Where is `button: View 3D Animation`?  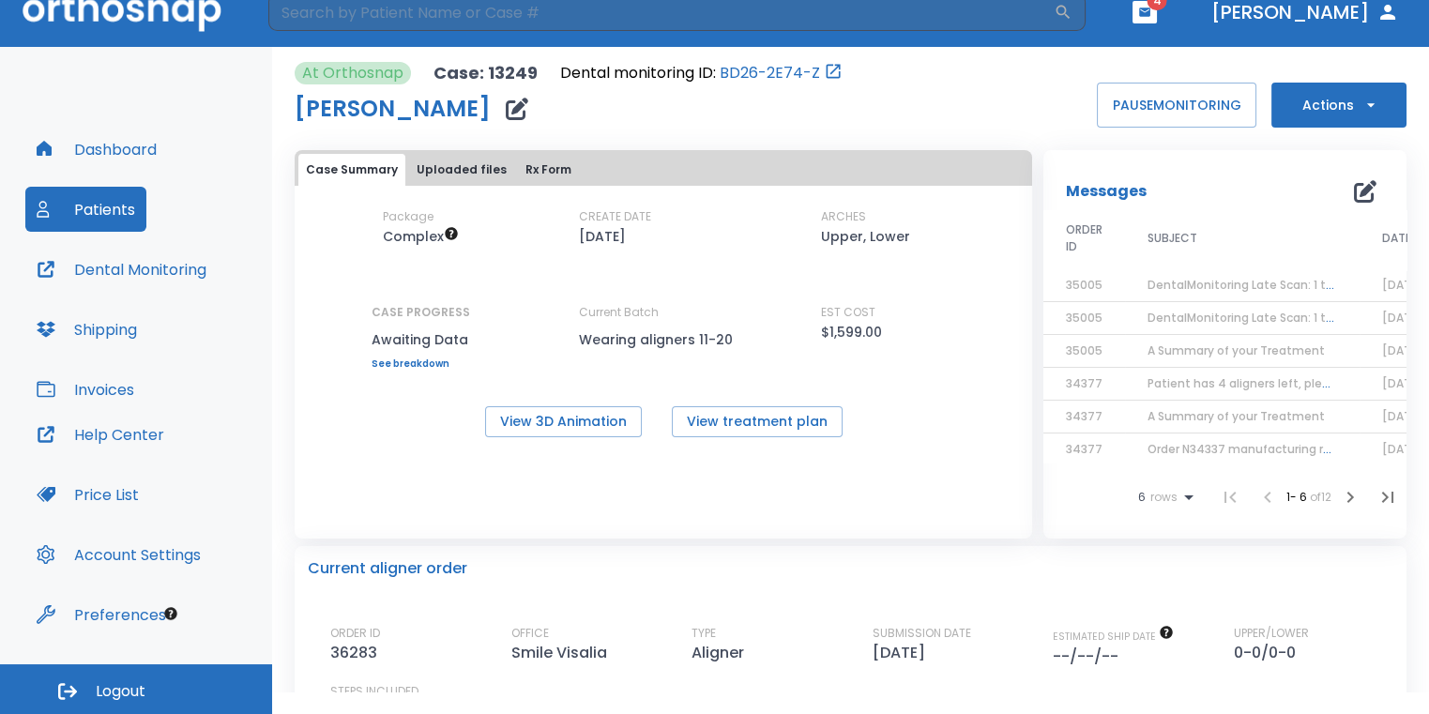 button: View 3D Animation is located at coordinates (563, 421).